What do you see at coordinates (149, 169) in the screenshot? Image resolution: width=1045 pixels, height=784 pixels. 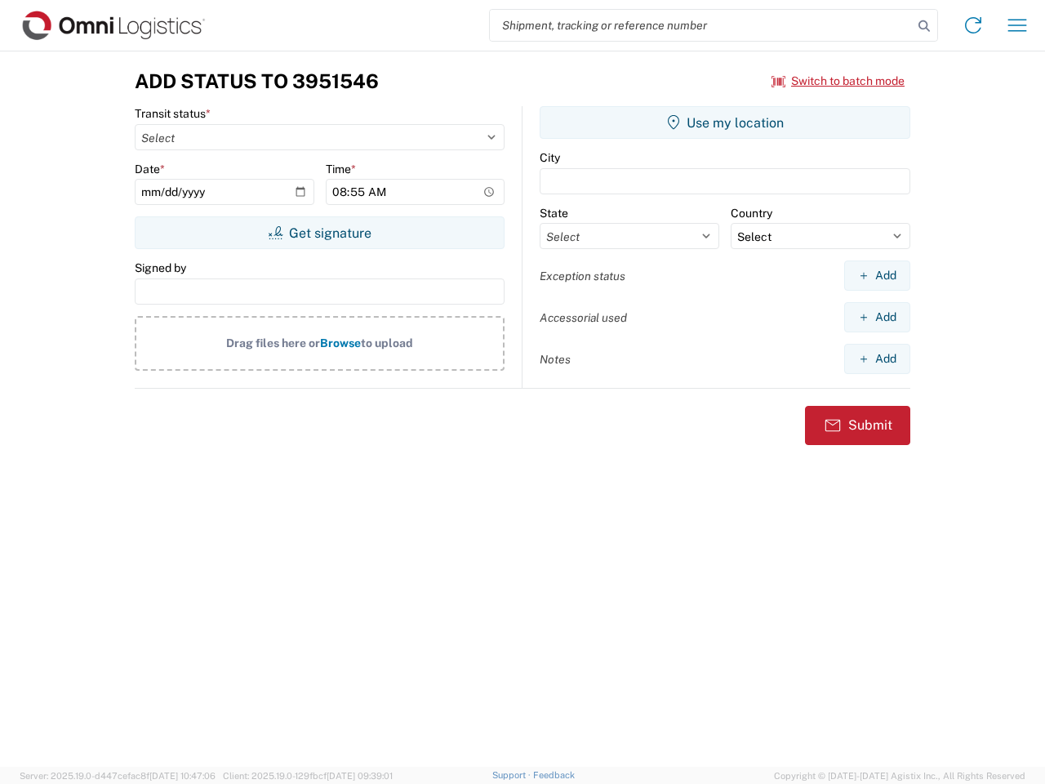 I see `label: Date` at bounding box center [149, 169].